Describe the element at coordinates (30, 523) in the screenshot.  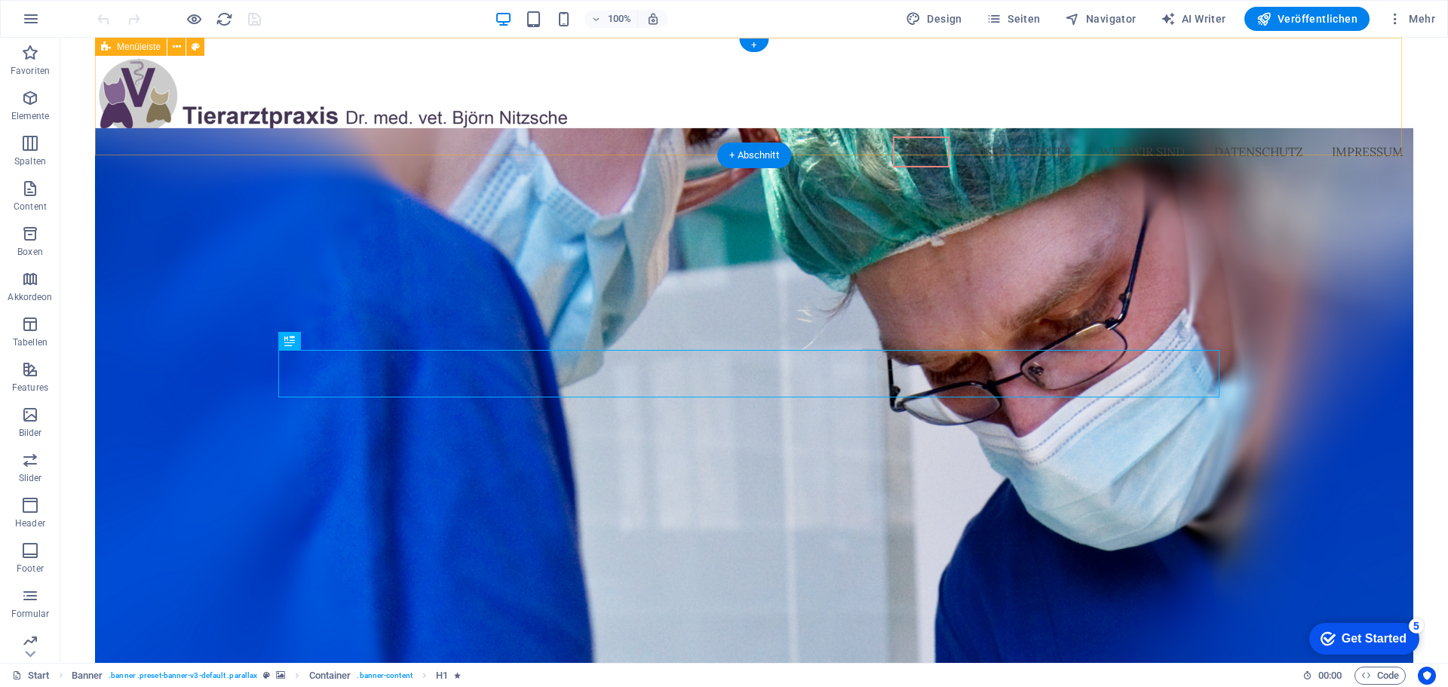
I see `p: Header` at that location.